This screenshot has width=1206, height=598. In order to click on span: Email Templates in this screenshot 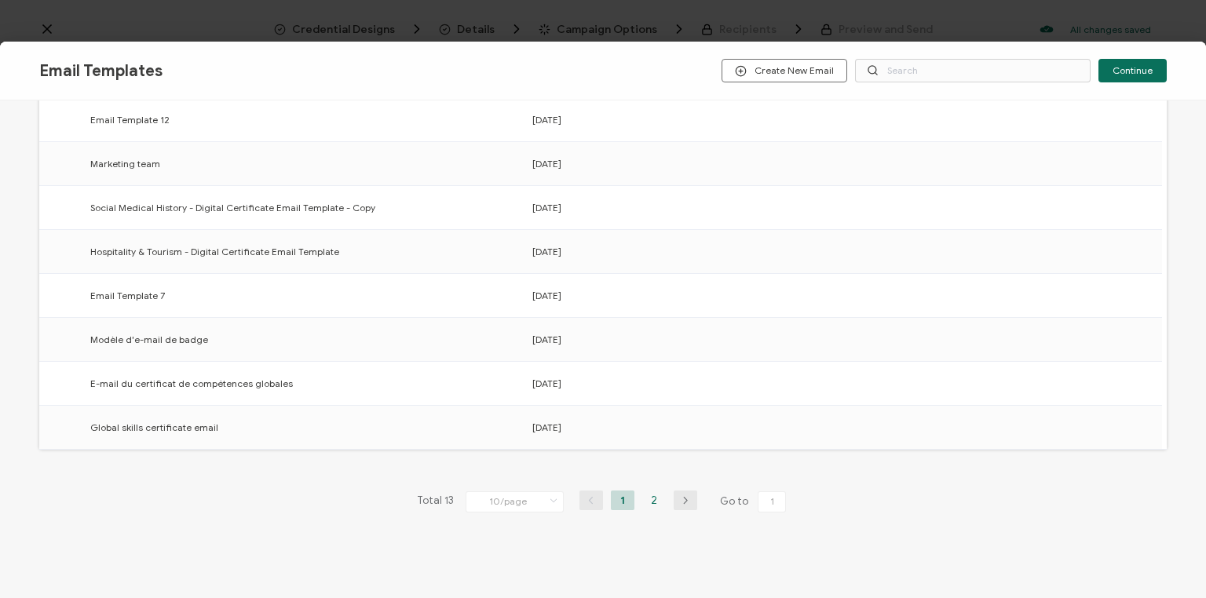, I will do `click(100, 71)`.